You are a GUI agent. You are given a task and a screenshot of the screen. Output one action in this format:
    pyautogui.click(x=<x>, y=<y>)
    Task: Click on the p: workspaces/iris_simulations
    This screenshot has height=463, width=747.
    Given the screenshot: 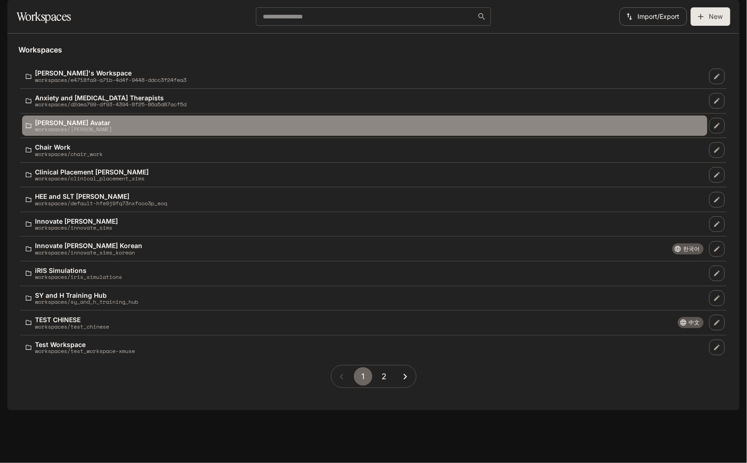 What is the action you would take?
    pyautogui.click(x=78, y=277)
    